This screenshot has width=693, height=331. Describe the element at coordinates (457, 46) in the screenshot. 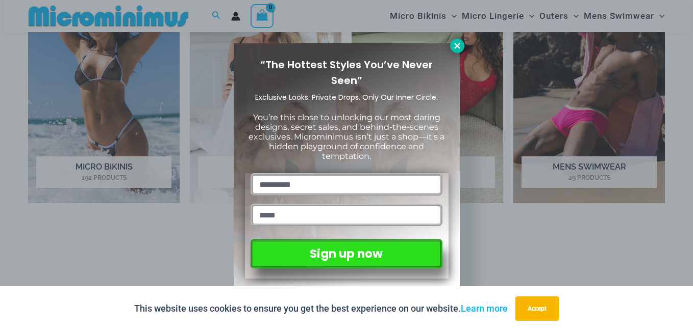

I see `button: Close` at that location.